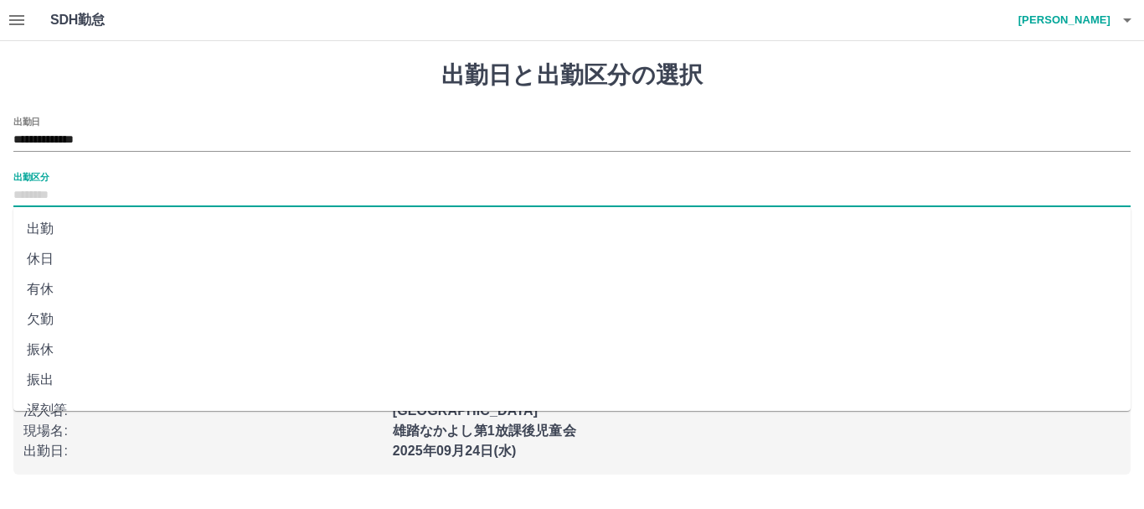 The height and width of the screenshot is (509, 1144). I want to click on label: 出勤区分, so click(31, 176).